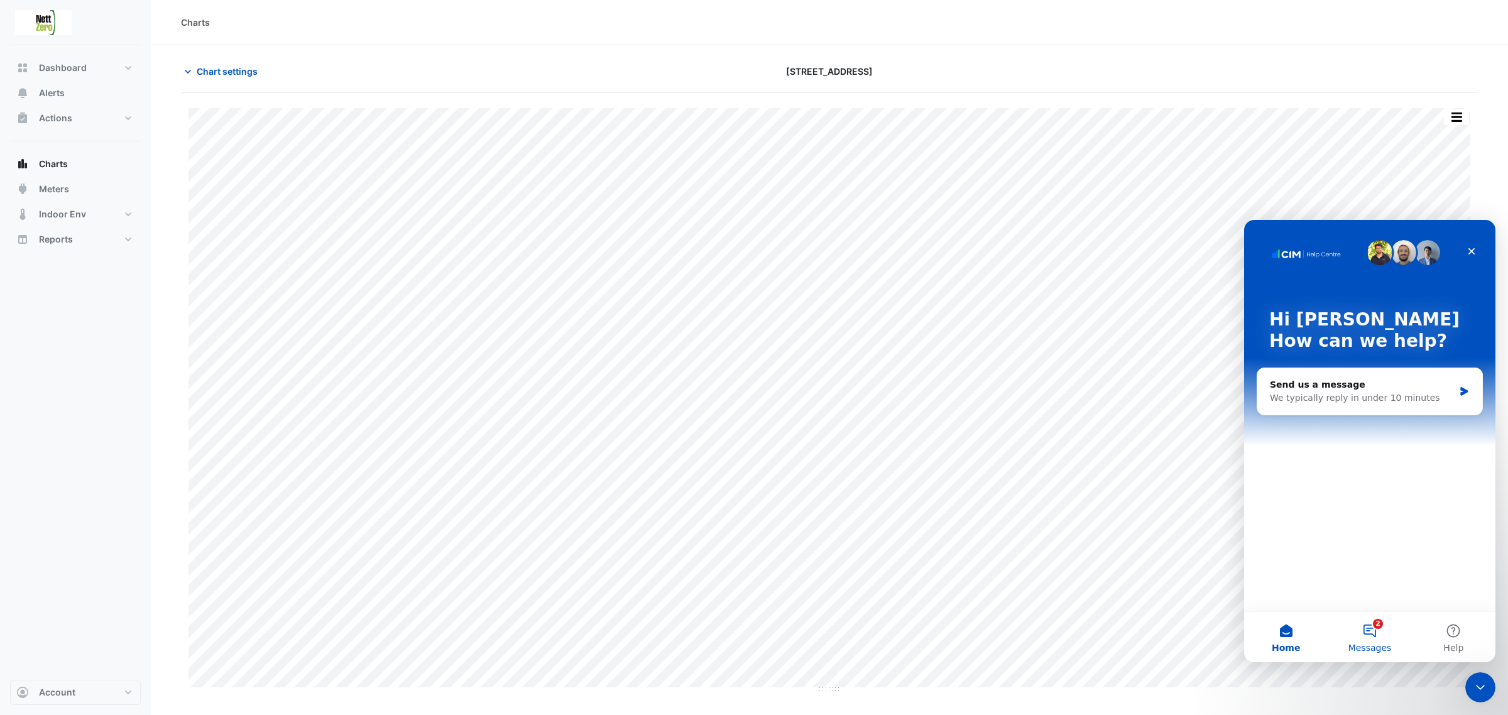 The image size is (1508, 715). What do you see at coordinates (75, 239) in the screenshot?
I see `button: Reports` at bounding box center [75, 239].